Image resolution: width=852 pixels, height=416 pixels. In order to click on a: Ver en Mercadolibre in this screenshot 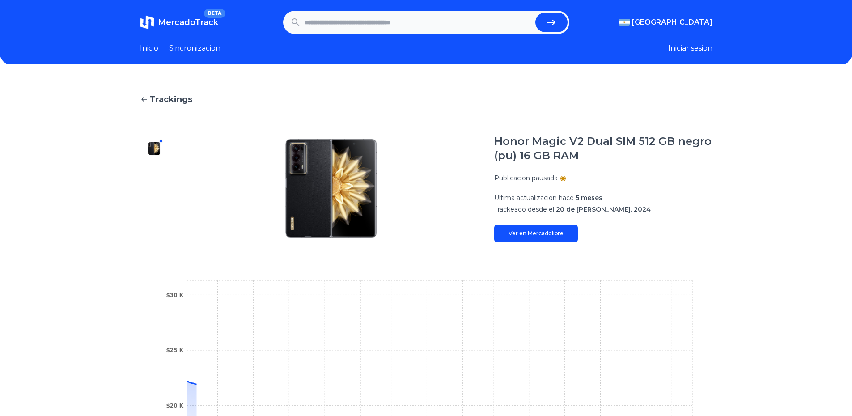, I will do `click(536, 233)`.